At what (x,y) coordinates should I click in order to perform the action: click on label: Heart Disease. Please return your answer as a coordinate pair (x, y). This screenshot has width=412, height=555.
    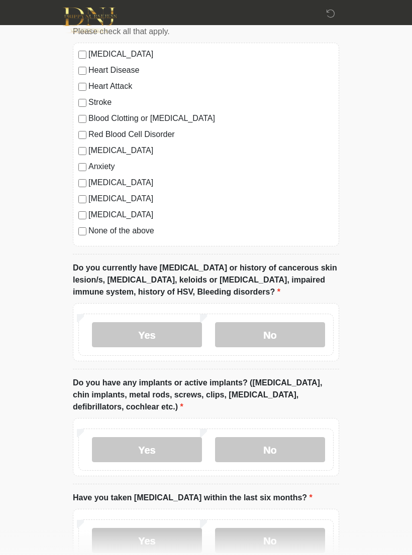
    Looking at the image, I should click on (211, 70).